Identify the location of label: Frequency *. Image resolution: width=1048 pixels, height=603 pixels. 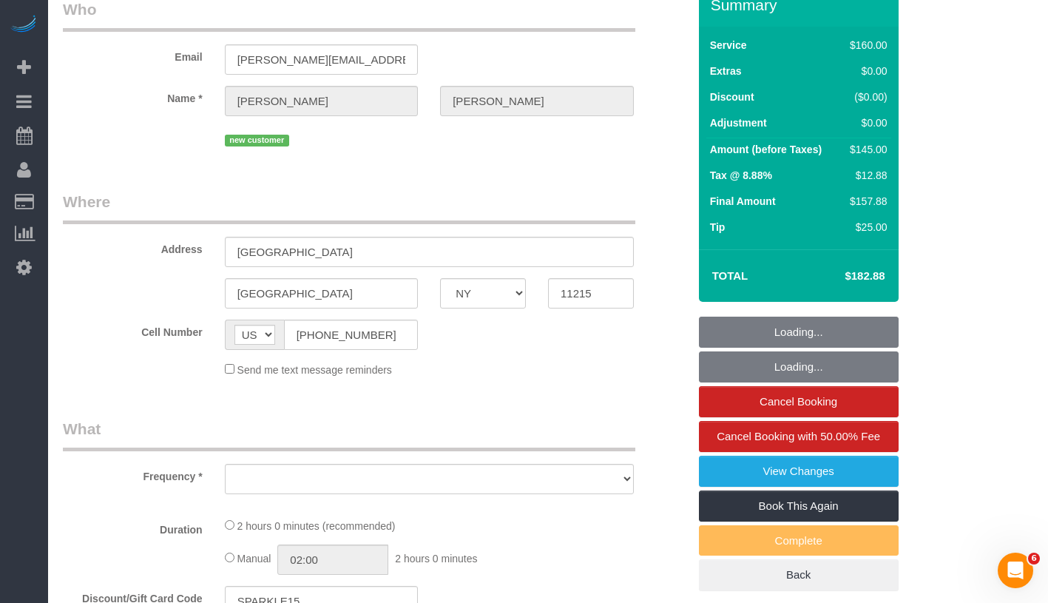
(132, 473).